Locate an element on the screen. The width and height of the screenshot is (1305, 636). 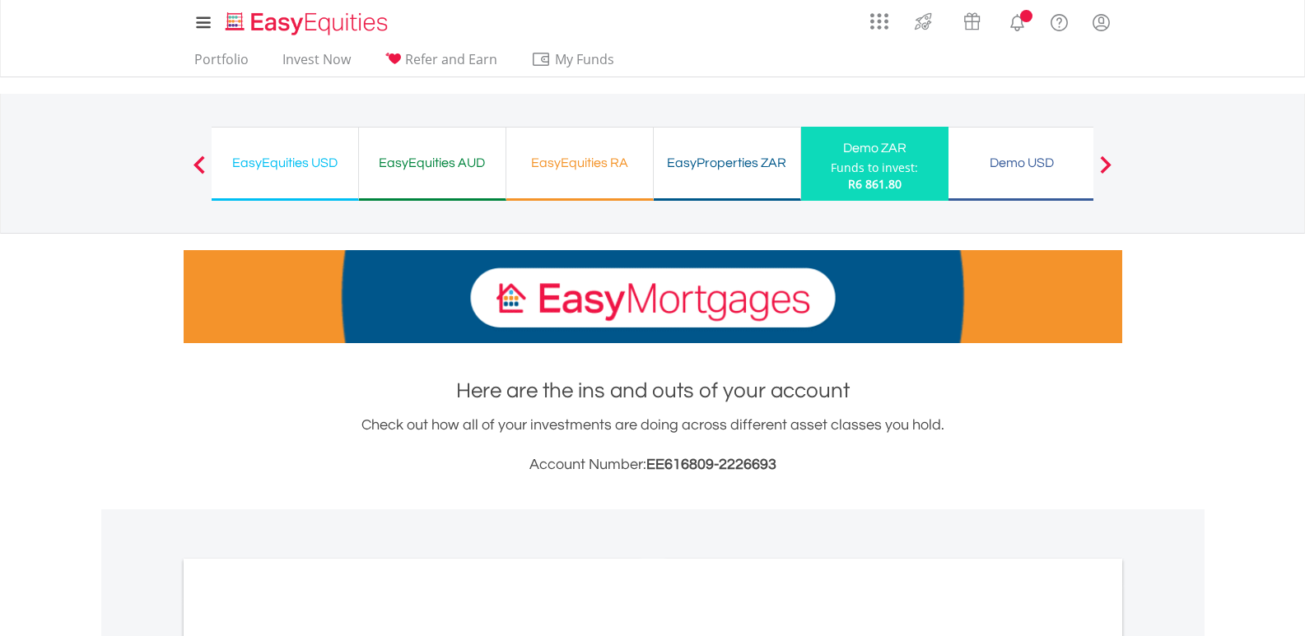
img: vouchers-v2.svg is located at coordinates (972, 21).